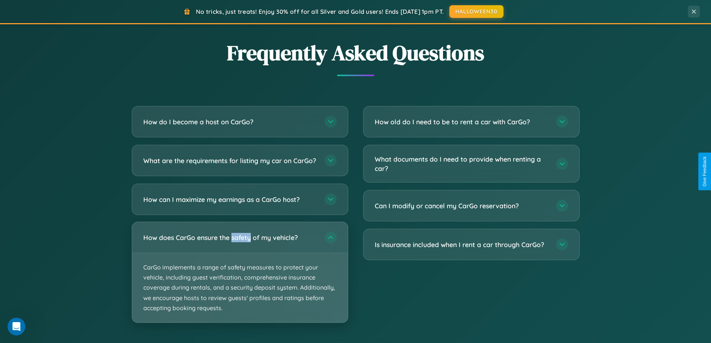 The width and height of the screenshot is (711, 343). Describe the element at coordinates (356, 53) in the screenshot. I see `h2: Frequently Asked Questions` at that location.